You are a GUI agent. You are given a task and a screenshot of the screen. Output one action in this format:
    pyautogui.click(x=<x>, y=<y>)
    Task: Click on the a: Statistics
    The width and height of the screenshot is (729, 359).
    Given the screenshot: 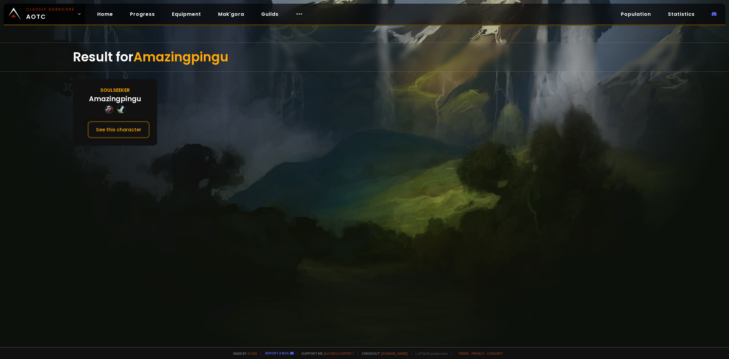 What is the action you would take?
    pyautogui.click(x=681, y=14)
    